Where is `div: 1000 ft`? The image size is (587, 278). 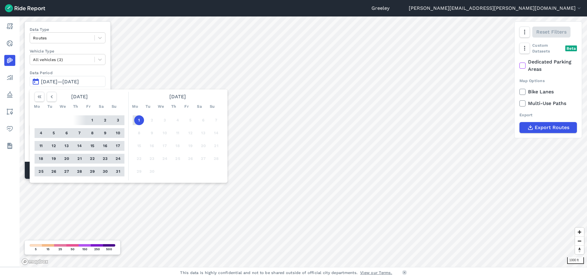
div: 1000 ft is located at coordinates (575, 261).